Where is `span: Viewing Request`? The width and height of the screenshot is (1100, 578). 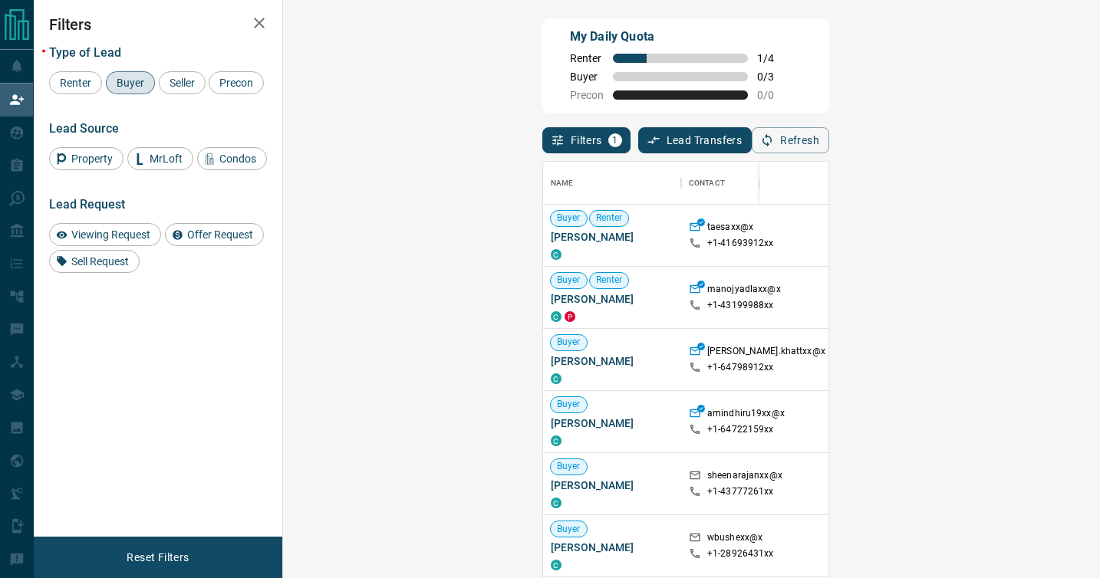 span: Viewing Request is located at coordinates (110, 235).